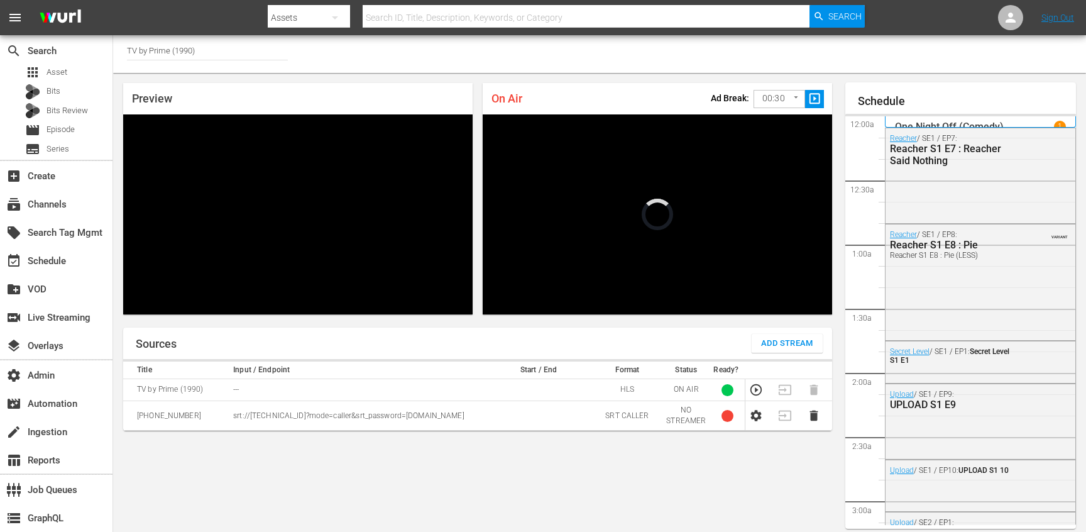 Image resolution: width=1086 pixels, height=532 pixels. I want to click on span: Ingestion, so click(14, 432).